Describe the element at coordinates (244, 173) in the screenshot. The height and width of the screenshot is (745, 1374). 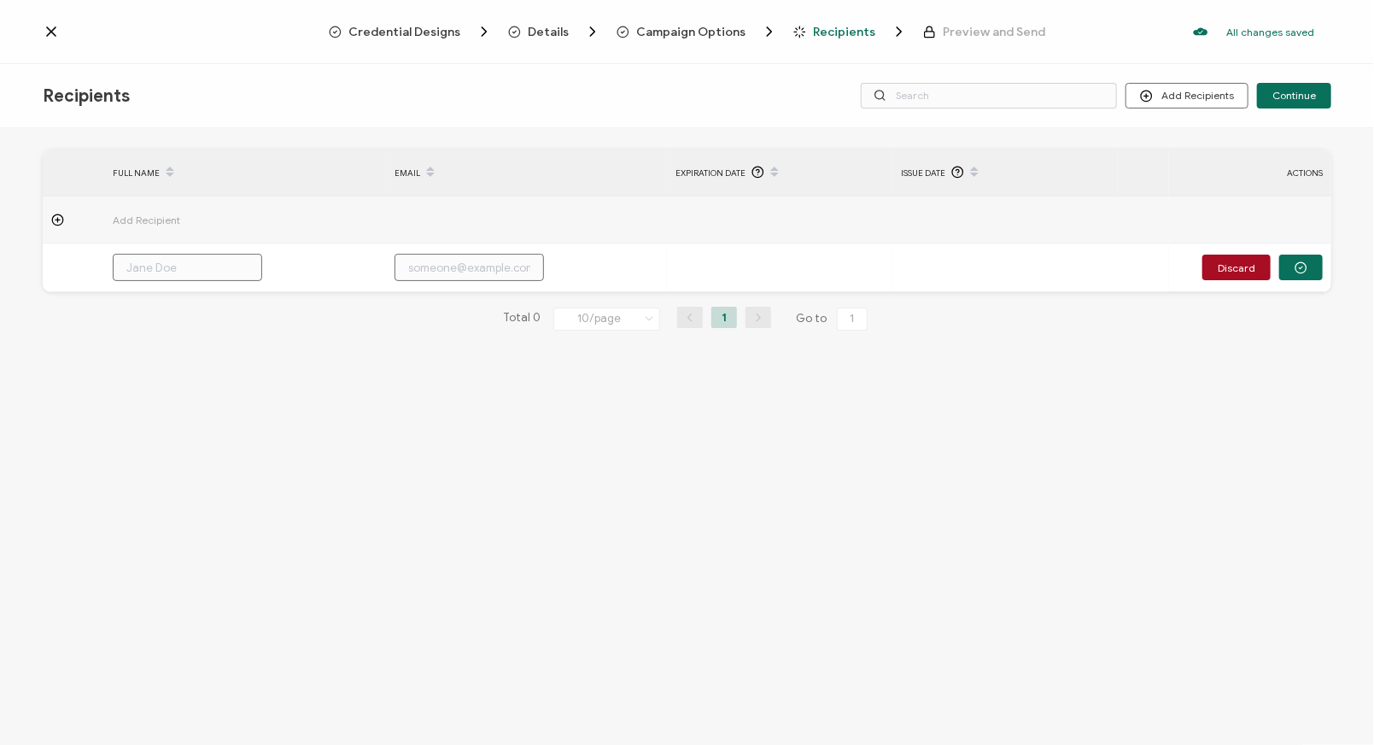
I see `div: FULL NAME` at that location.